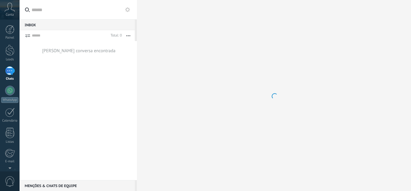 The height and width of the screenshot is (191, 411). Describe the element at coordinates (10, 100) in the screenshot. I see `div: WhatsApp` at that location.